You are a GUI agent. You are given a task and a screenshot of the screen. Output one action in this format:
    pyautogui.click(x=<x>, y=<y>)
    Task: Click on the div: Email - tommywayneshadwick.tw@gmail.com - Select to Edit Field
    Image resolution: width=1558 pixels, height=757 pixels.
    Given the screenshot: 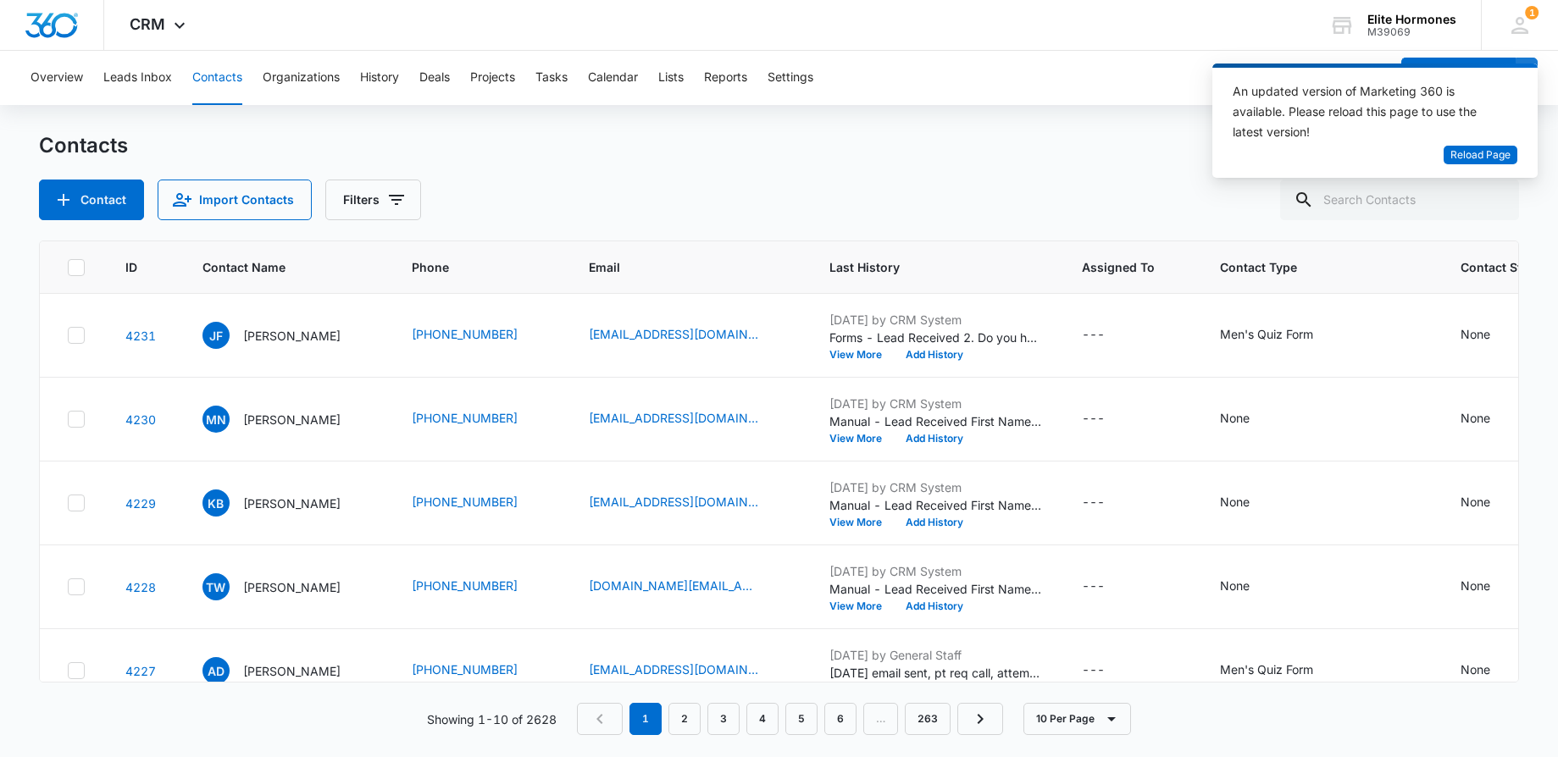 What is the action you would take?
    pyautogui.click(x=689, y=587)
    